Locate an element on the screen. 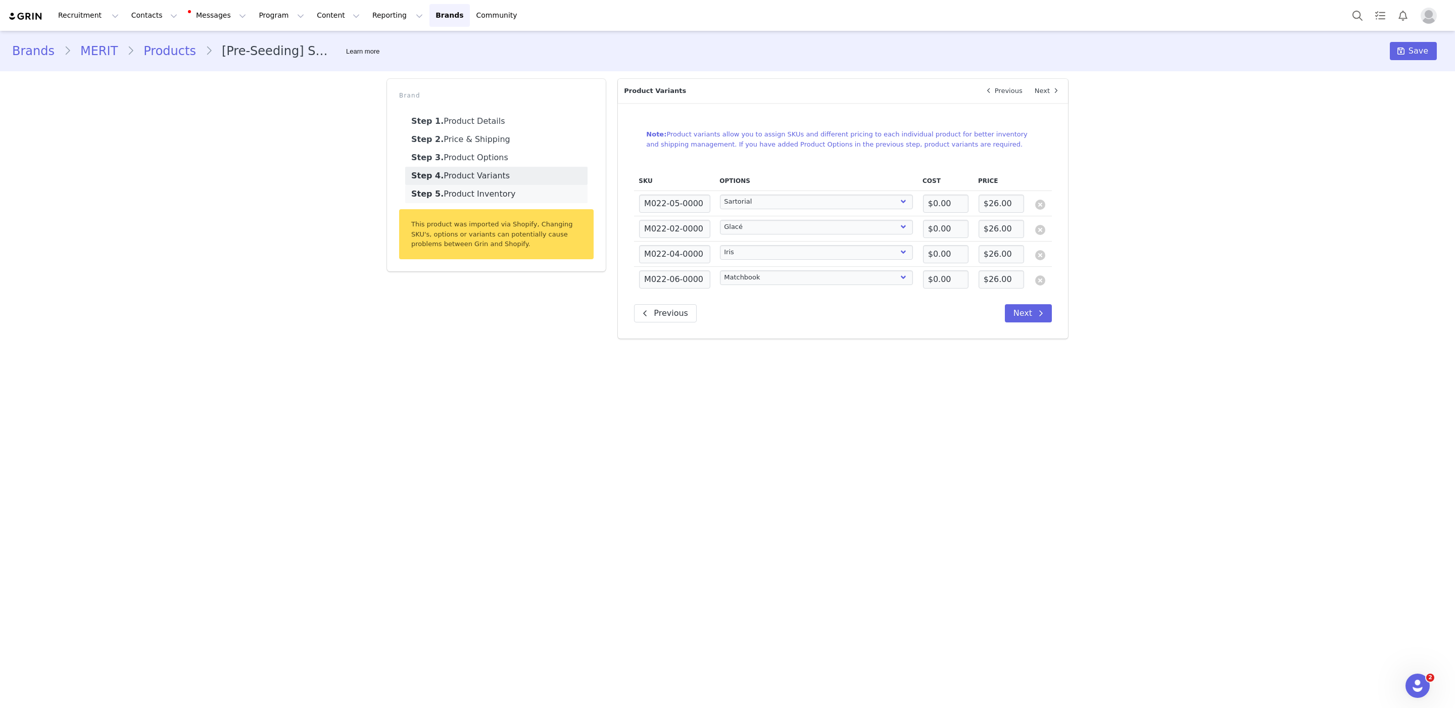 Image resolution: width=1455 pixels, height=708 pixels. strong: Step 2. is located at coordinates (427, 139).